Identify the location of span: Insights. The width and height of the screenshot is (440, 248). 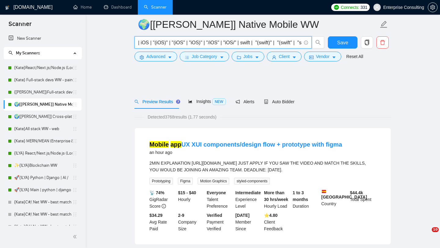
(207, 101).